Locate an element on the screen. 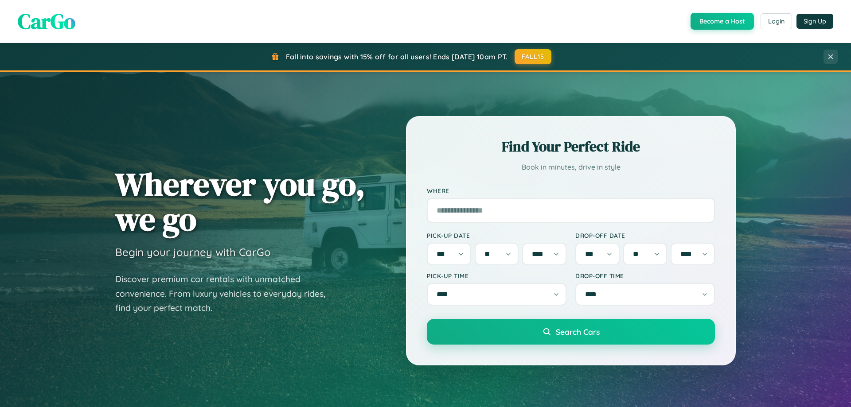 This screenshot has height=407, width=851. p: Book in minutes, drive in style is located at coordinates (571, 167).